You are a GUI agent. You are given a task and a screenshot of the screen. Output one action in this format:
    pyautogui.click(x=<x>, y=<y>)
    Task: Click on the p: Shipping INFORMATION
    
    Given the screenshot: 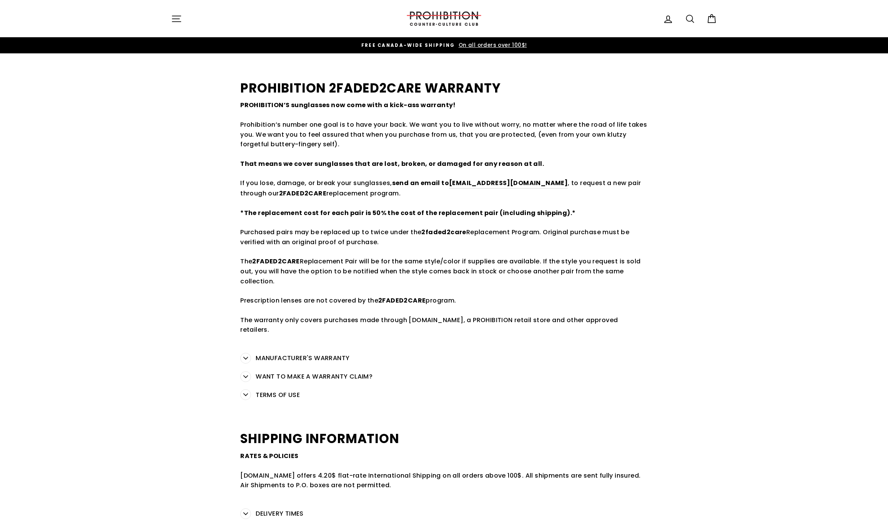 What is the action you would take?
    pyautogui.click(x=444, y=439)
    